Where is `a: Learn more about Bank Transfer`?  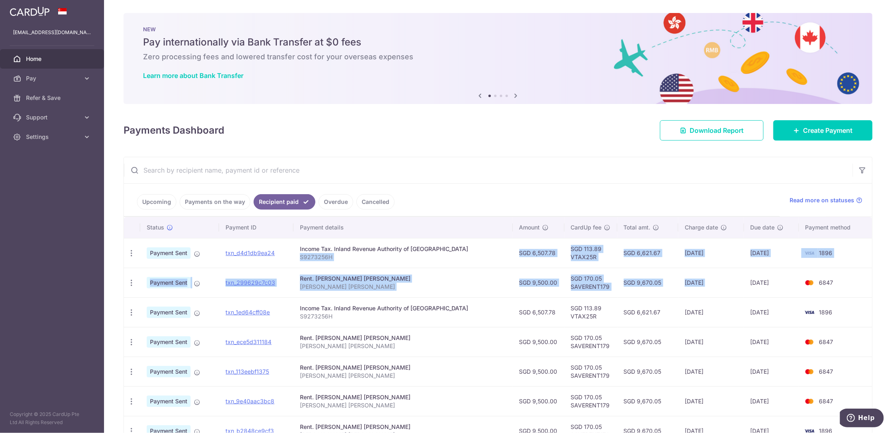
a: Learn more about Bank Transfer is located at coordinates (193, 76).